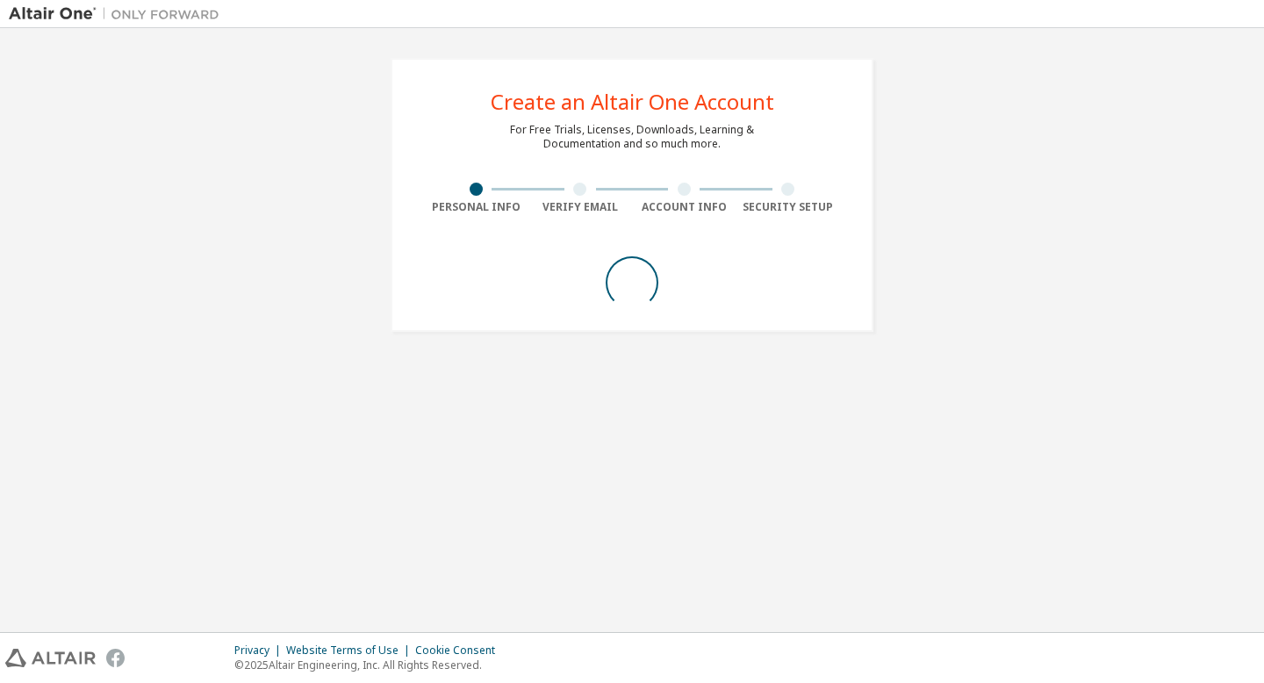 This screenshot has height=683, width=1264. I want to click on div: For Free Trials, Licenses, Downloads, Learning & Documentation and so much more., so click(632, 137).